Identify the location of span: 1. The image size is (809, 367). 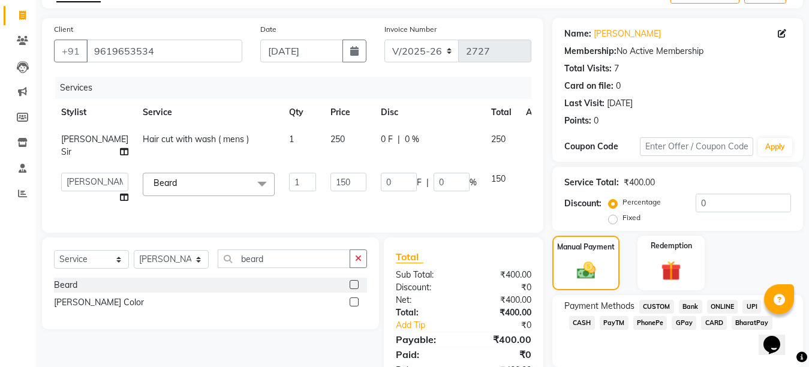
(292, 139).